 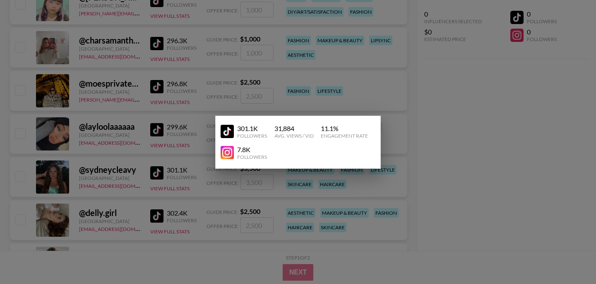 What do you see at coordinates (344, 128) in the screenshot?
I see `div: 11.1 %` at bounding box center [344, 128].